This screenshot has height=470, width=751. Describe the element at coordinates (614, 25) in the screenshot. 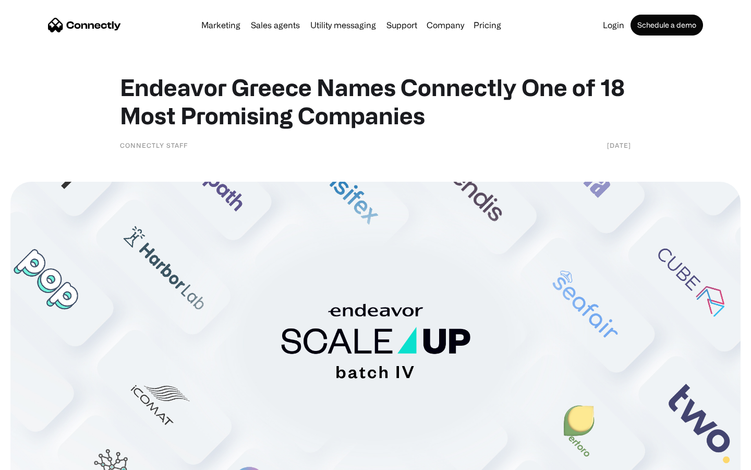

I see `a: Login` at that location.